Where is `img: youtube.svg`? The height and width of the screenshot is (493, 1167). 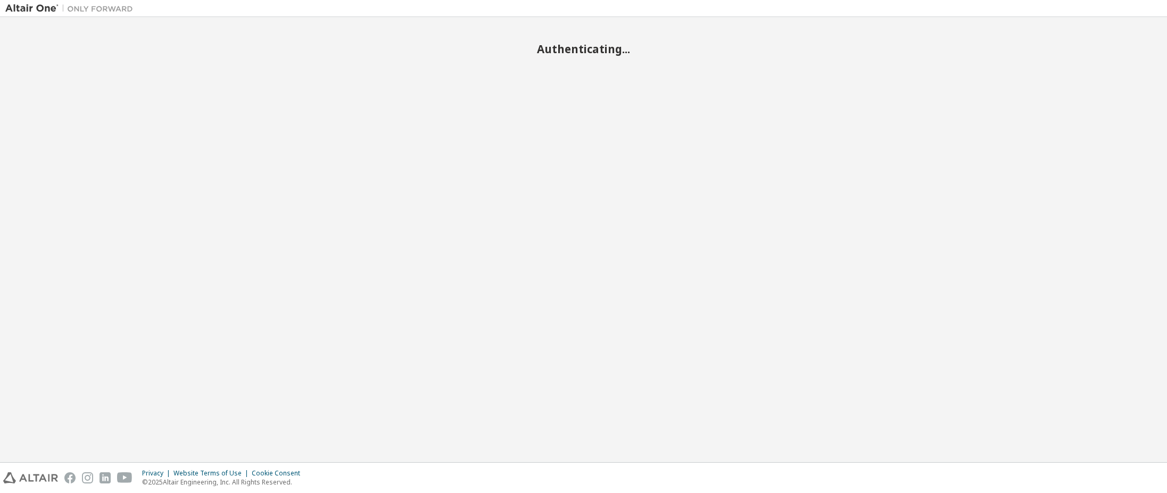
img: youtube.svg is located at coordinates (124, 478).